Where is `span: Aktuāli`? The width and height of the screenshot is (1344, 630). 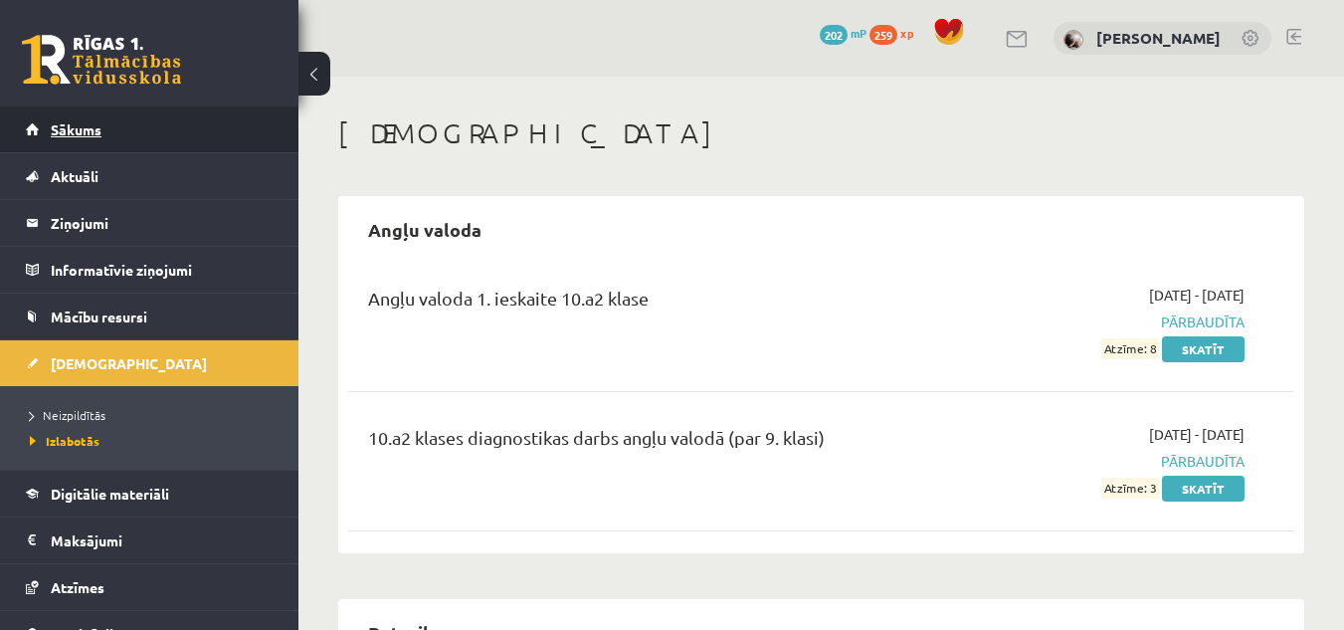 span: Aktuāli is located at coordinates (75, 176).